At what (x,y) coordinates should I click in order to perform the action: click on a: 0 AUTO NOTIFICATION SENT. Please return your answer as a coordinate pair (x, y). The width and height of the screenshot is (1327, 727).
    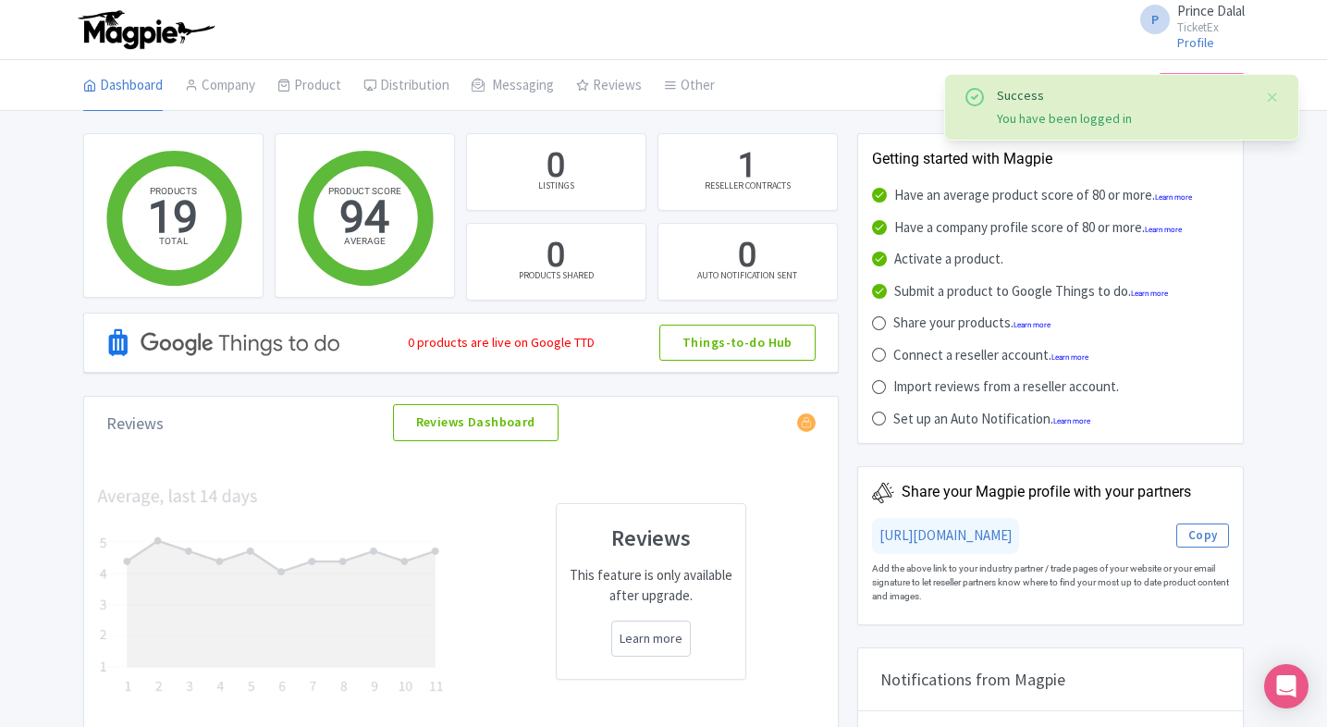
    Looking at the image, I should click on (747, 262).